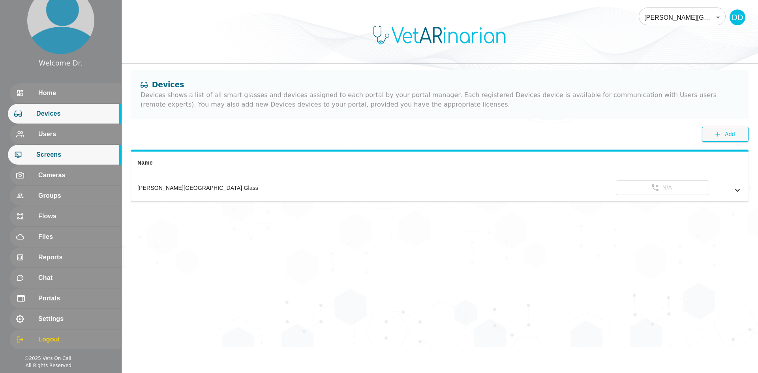 The image size is (758, 373). Describe the element at coordinates (77, 134) in the screenshot. I see `span: Users` at that location.